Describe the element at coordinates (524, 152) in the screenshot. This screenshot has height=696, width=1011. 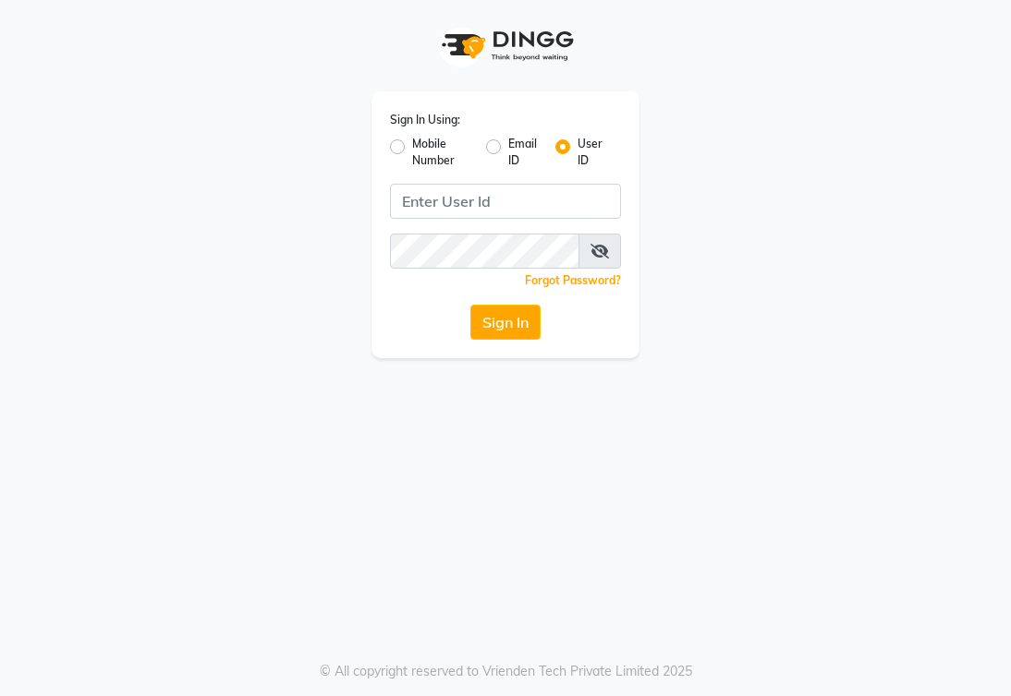
I see `label: Email ID` at that location.